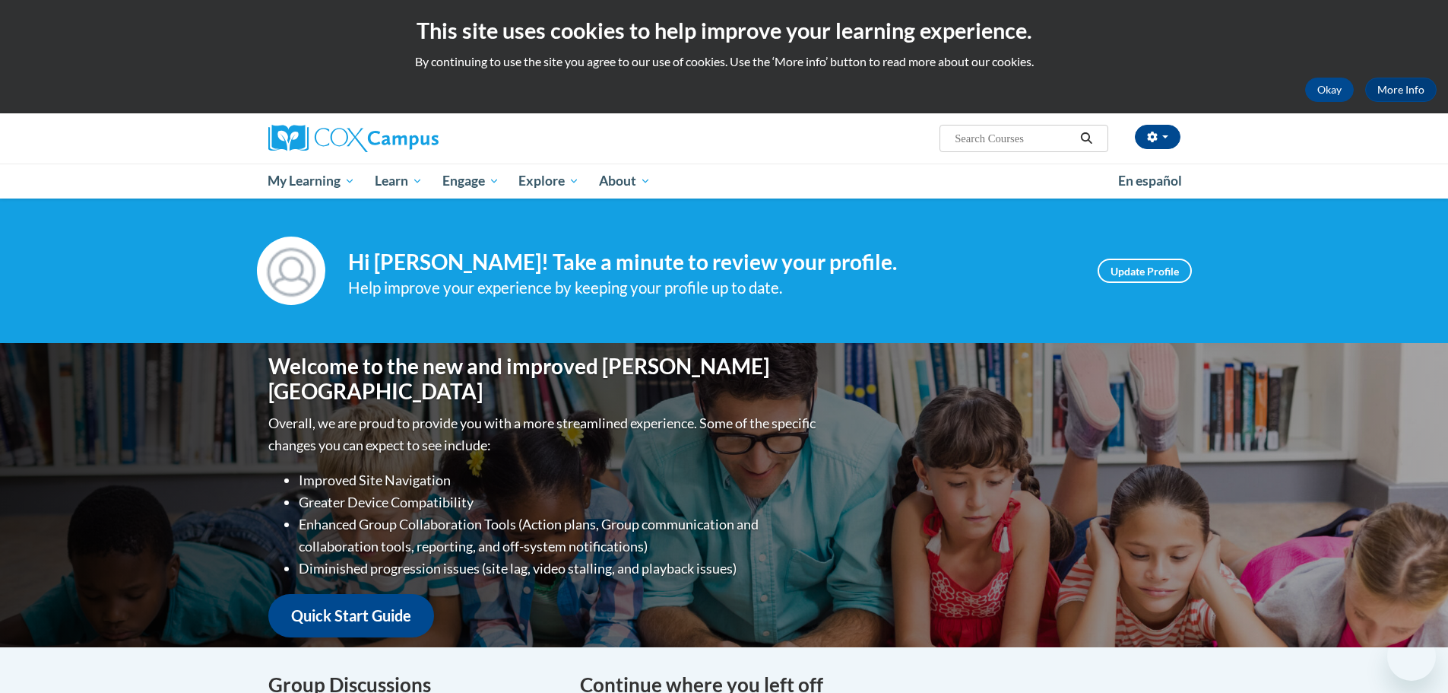 The height and width of the screenshot is (693, 1448). Describe the element at coordinates (398, 181) in the screenshot. I see `span: Learn` at that location.